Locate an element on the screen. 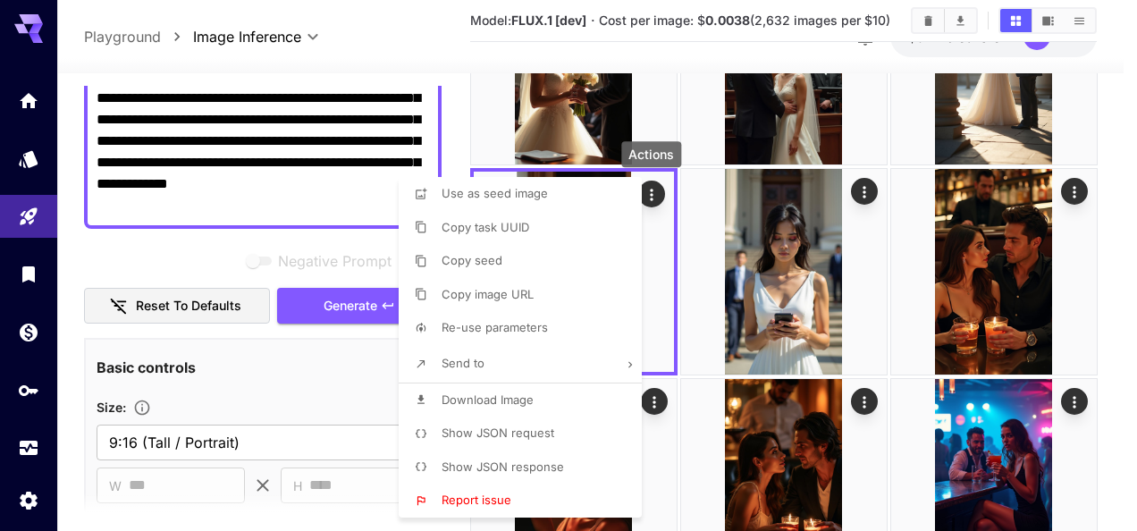 Image resolution: width=1137 pixels, height=531 pixels. span: Send to is located at coordinates (463, 363).